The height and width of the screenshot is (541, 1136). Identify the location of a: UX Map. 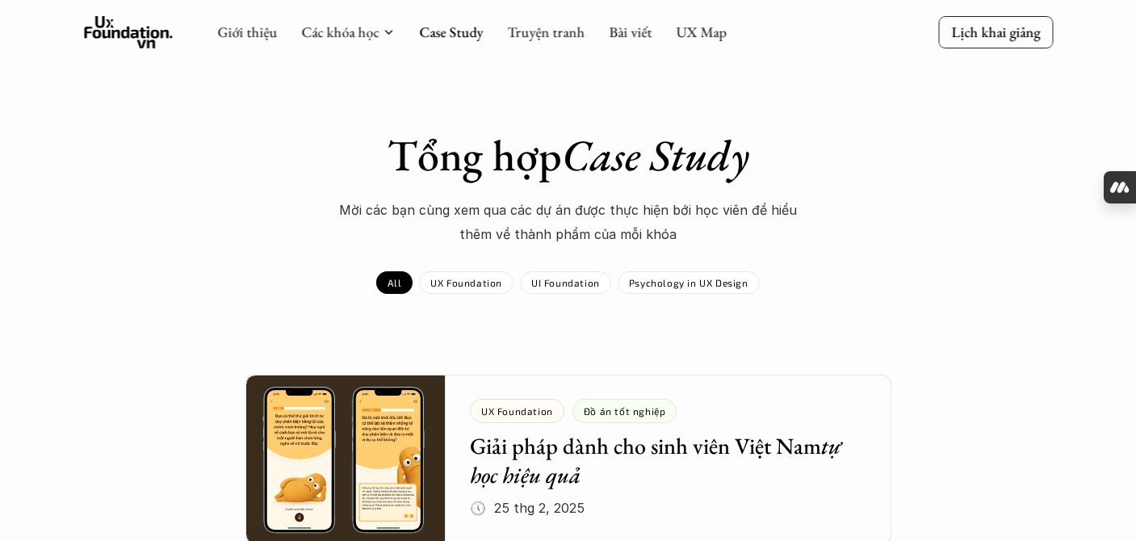
(701, 31).